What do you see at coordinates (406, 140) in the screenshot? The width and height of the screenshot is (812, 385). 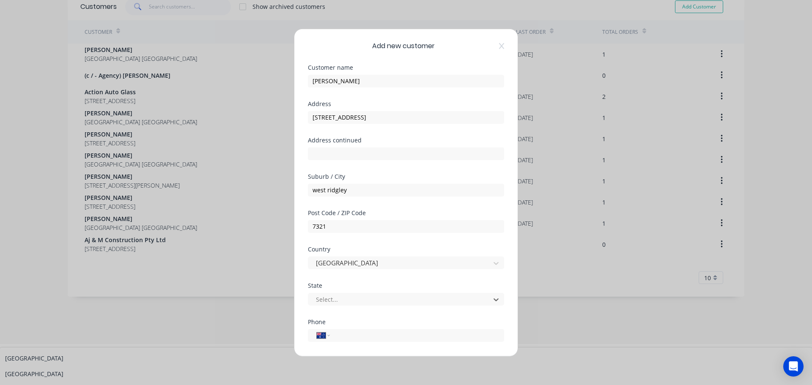 I see `div: Address continued` at bounding box center [406, 140].